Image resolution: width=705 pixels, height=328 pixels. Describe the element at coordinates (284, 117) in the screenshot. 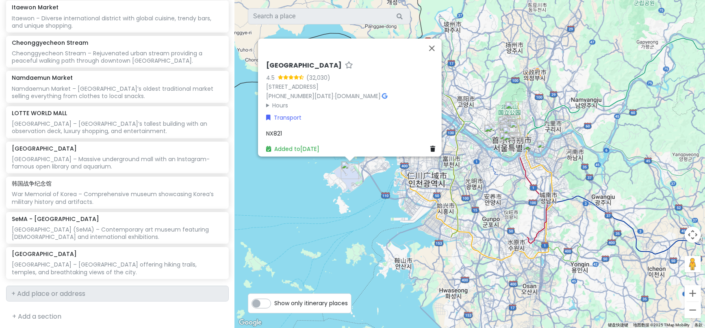

I see `a: Transport` at that location.